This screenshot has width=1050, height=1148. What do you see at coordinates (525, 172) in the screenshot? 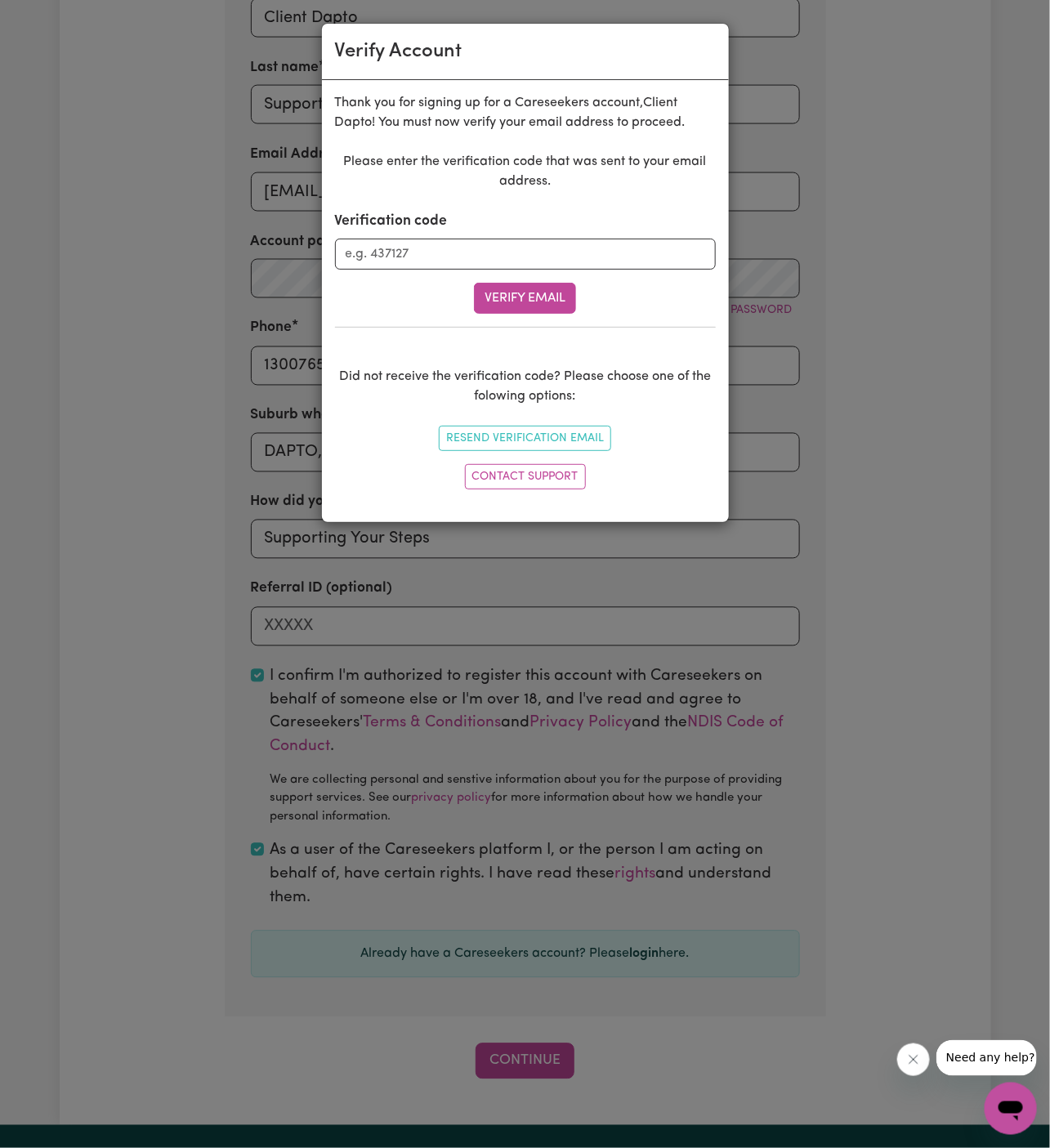
I see `p: Please enter the verification code that was sent to your email address.` at bounding box center [525, 172].